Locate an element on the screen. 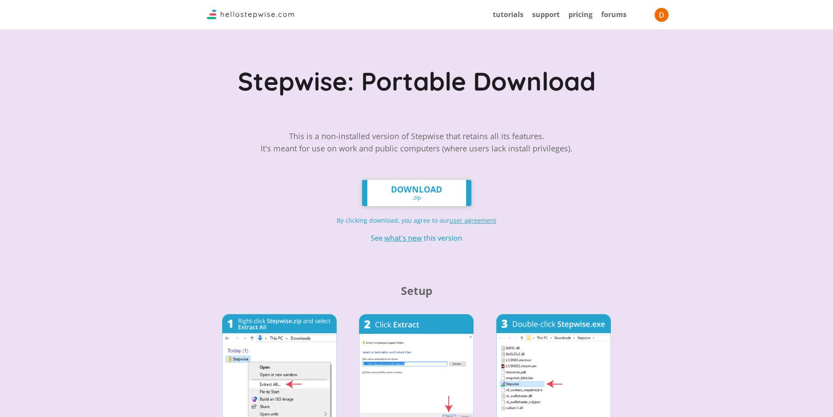 This screenshot has height=417, width=833. div: See this version is located at coordinates (416, 238).